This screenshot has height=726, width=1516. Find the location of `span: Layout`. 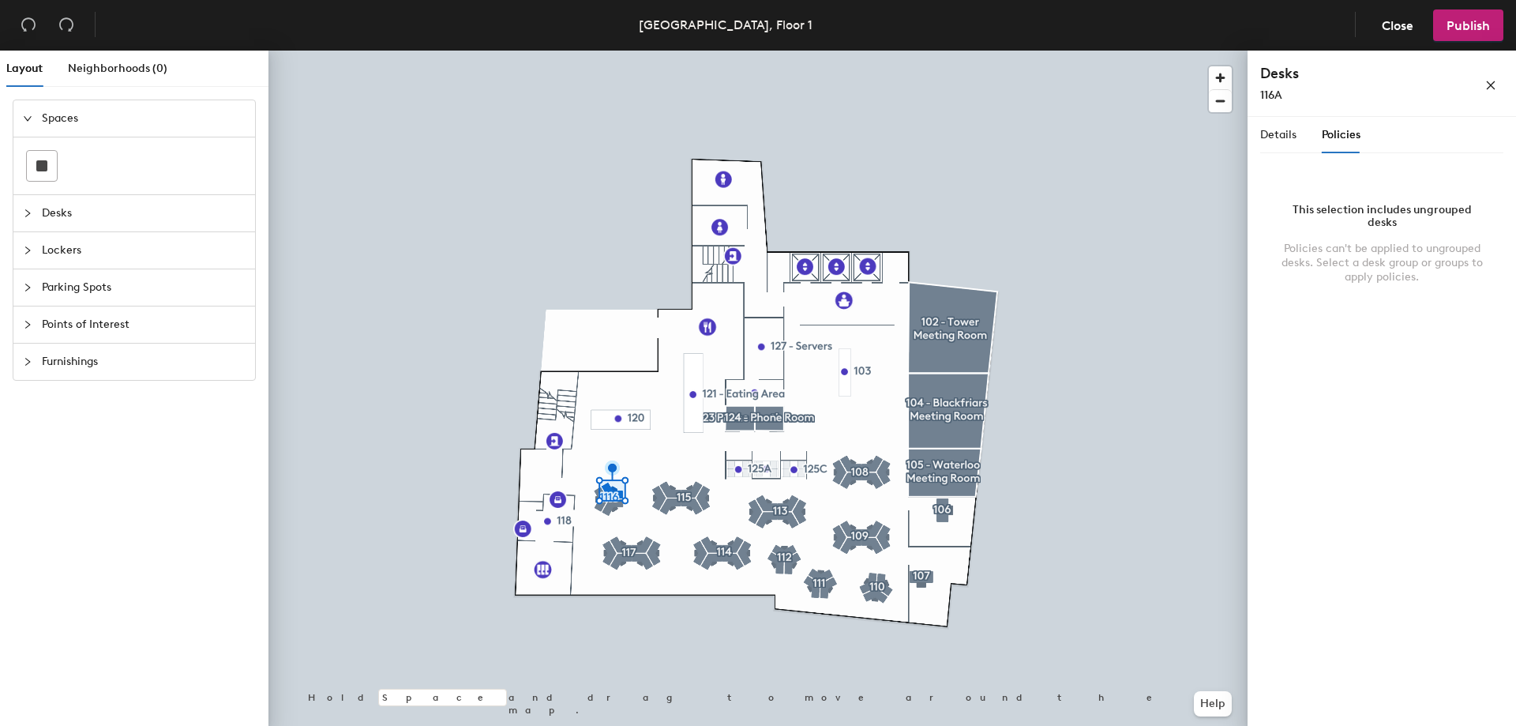

span: Layout is located at coordinates (24, 68).